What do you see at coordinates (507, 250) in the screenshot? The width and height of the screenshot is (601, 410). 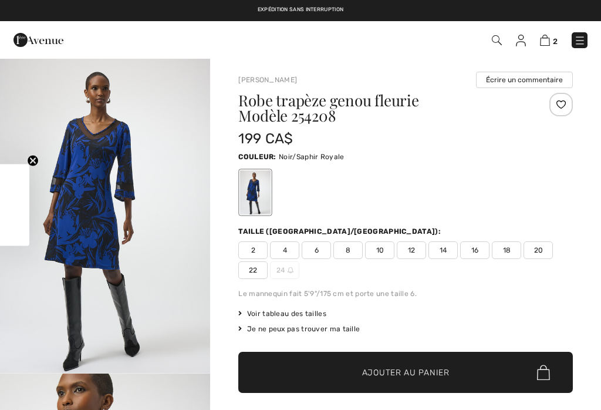 I see `span: 18` at bounding box center [507, 250].